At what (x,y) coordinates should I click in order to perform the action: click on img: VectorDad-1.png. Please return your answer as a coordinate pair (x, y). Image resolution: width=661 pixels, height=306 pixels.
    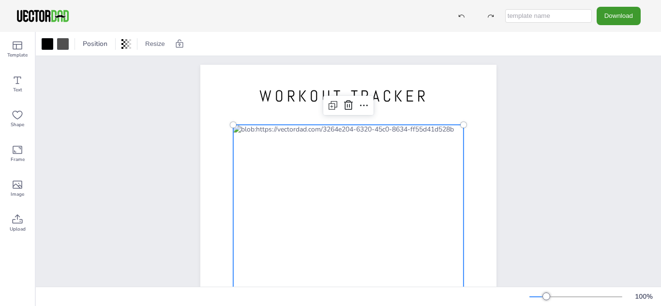
    Looking at the image, I should click on (43, 16).